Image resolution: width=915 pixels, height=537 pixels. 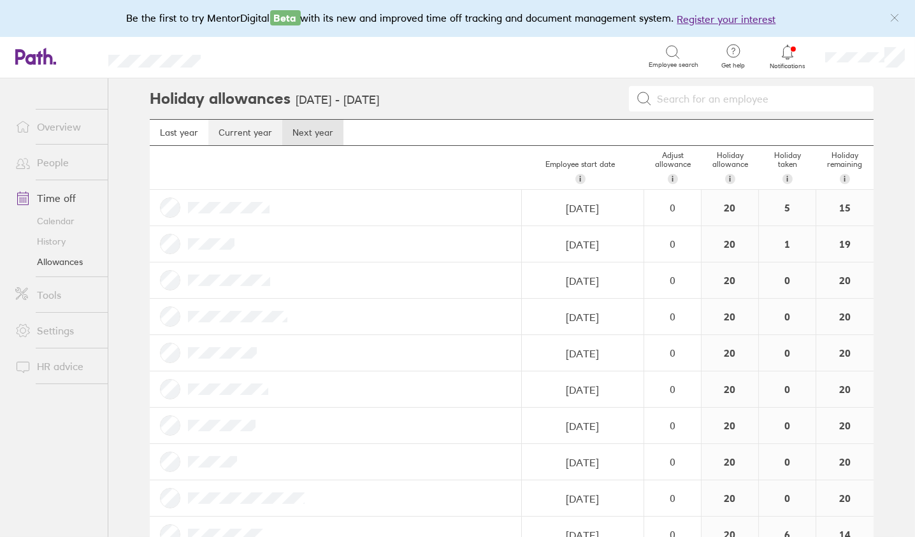 What do you see at coordinates (56, 295) in the screenshot?
I see `a: Tools` at bounding box center [56, 295].